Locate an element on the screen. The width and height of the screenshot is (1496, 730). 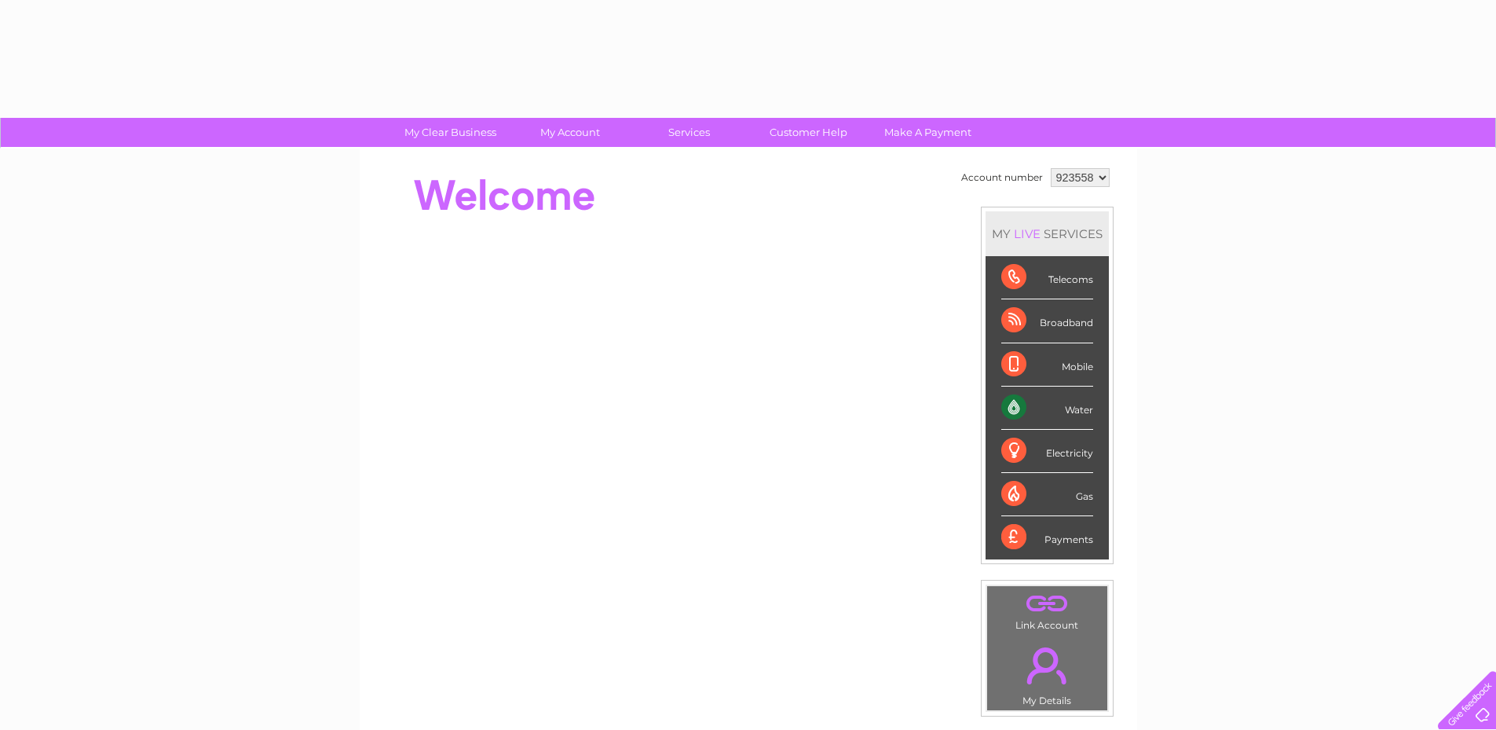
a: Customer Help is located at coordinates (808, 132).